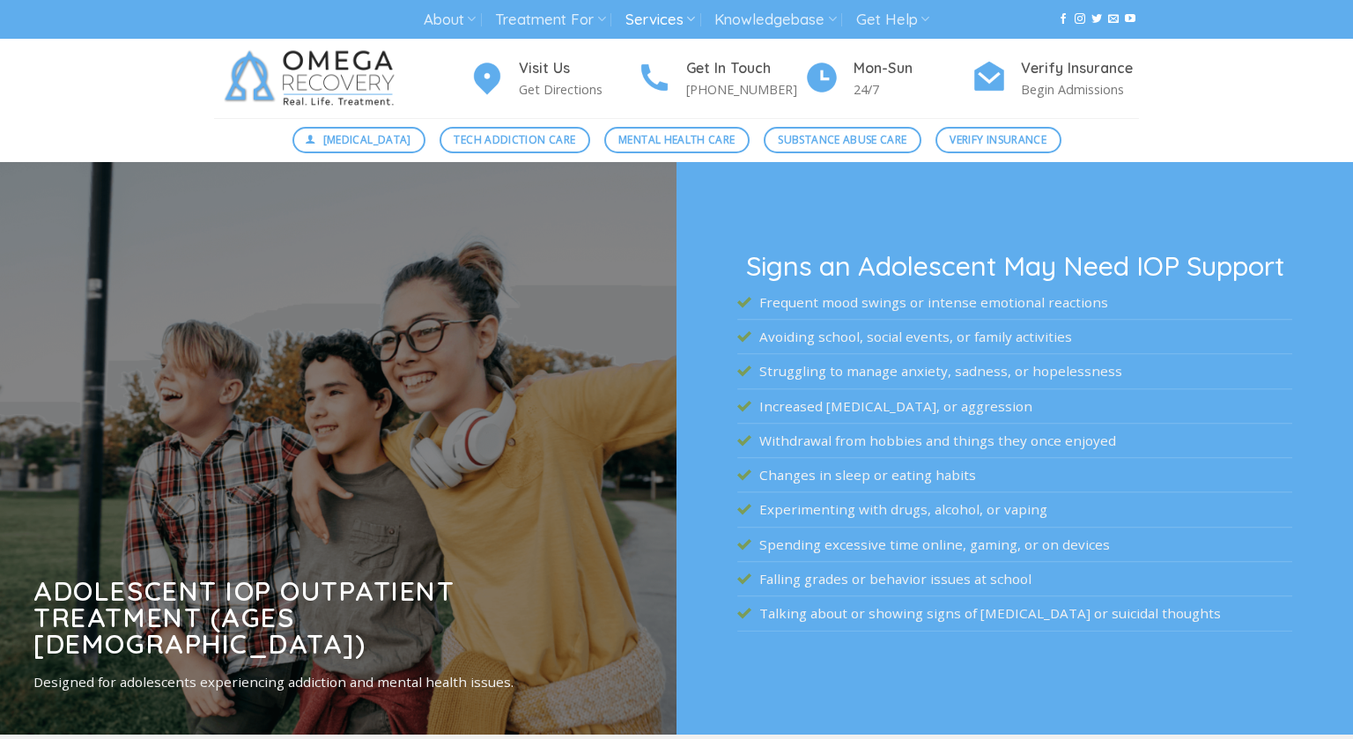 This screenshot has width=1353, height=739. I want to click on a: Verify Insurance Begin Admissions, so click(1056, 78).